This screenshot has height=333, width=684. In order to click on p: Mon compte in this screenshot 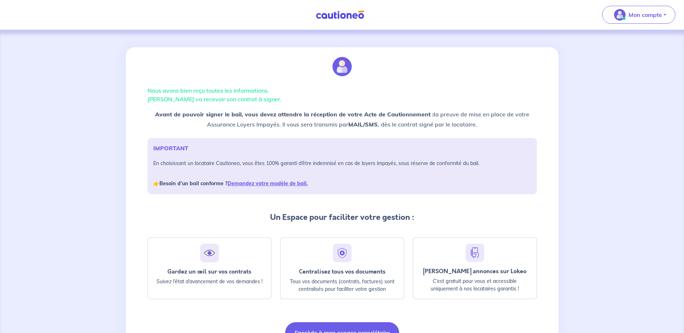, I will do `click(645, 15)`.